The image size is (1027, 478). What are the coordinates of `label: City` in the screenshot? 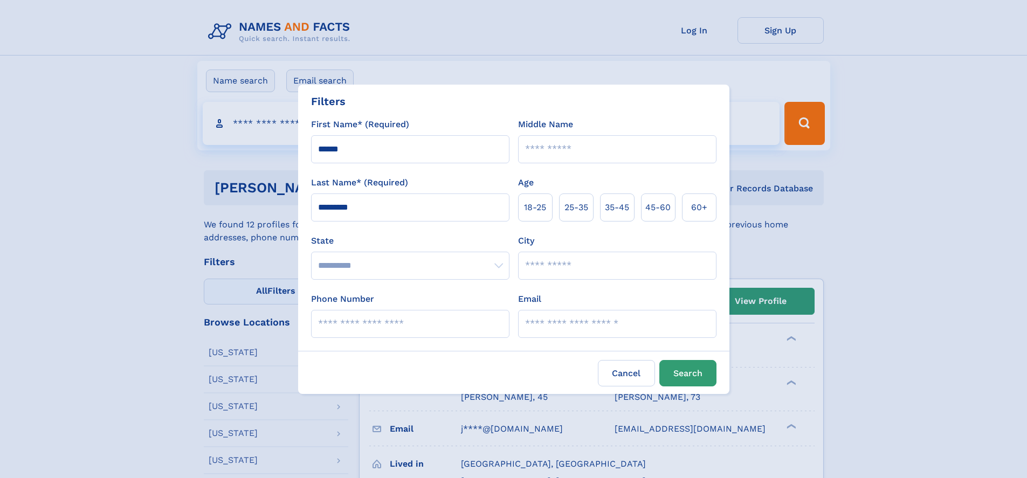 It's located at (526, 241).